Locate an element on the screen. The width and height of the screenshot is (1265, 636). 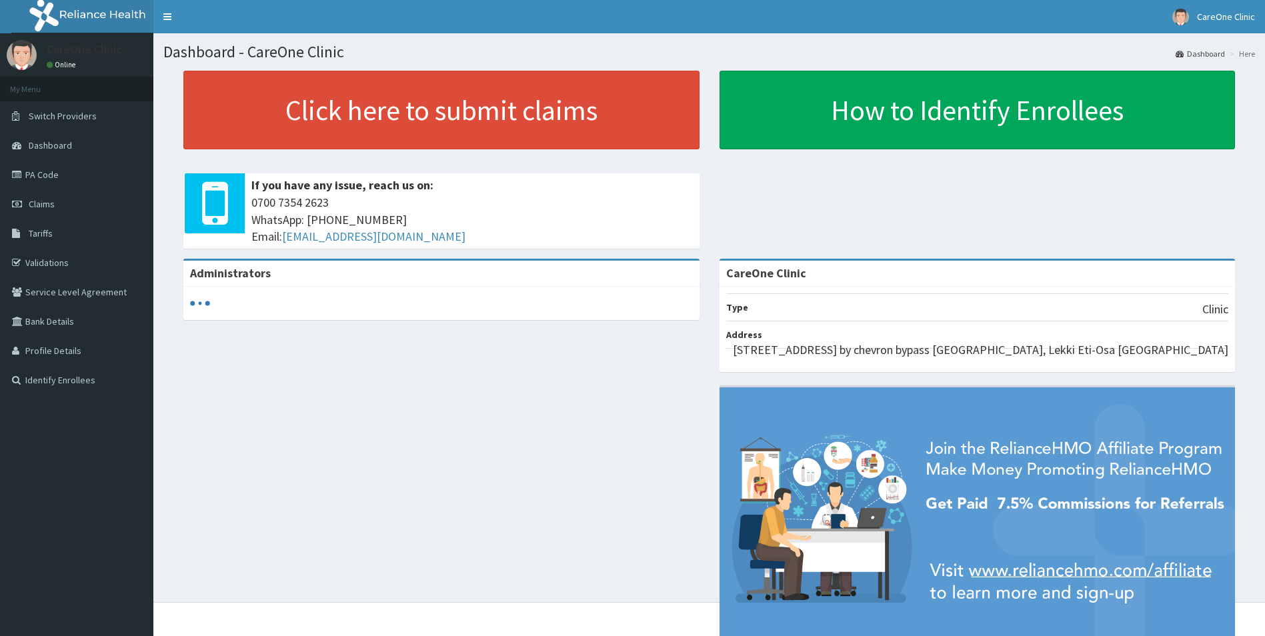
b: Type is located at coordinates (737, 308).